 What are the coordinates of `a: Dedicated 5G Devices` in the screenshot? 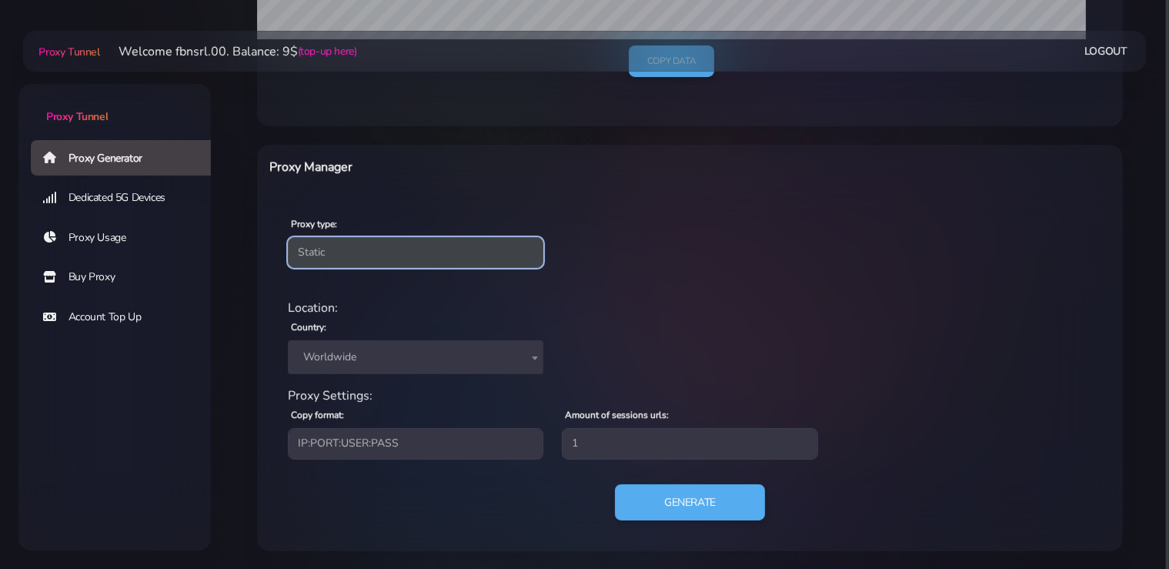 It's located at (127, 198).